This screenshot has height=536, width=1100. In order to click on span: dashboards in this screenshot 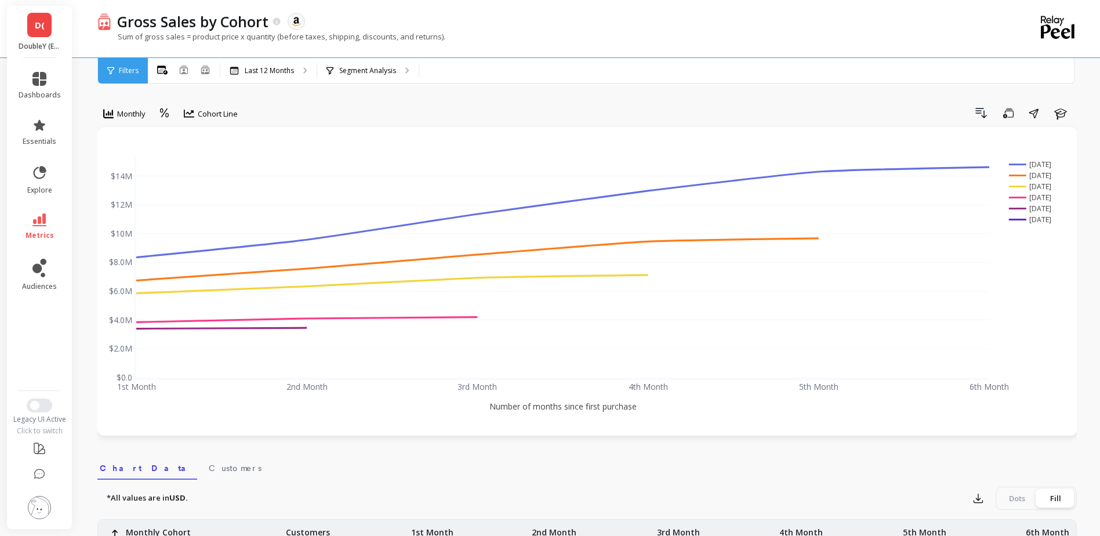, I will do `click(39, 95)`.